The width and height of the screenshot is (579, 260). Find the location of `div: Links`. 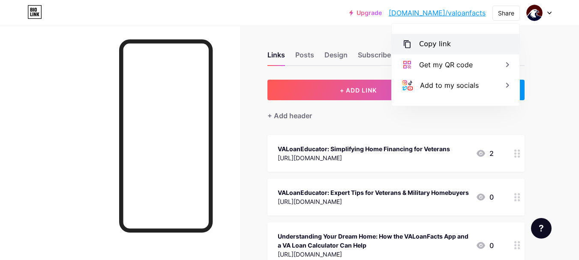

div: Links is located at coordinates (276, 57).